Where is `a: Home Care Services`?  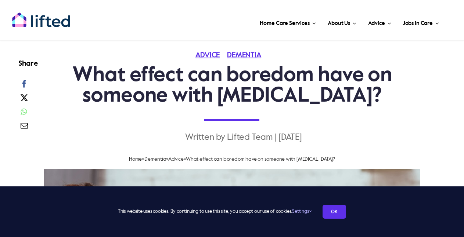 a: Home Care Services is located at coordinates (288, 22).